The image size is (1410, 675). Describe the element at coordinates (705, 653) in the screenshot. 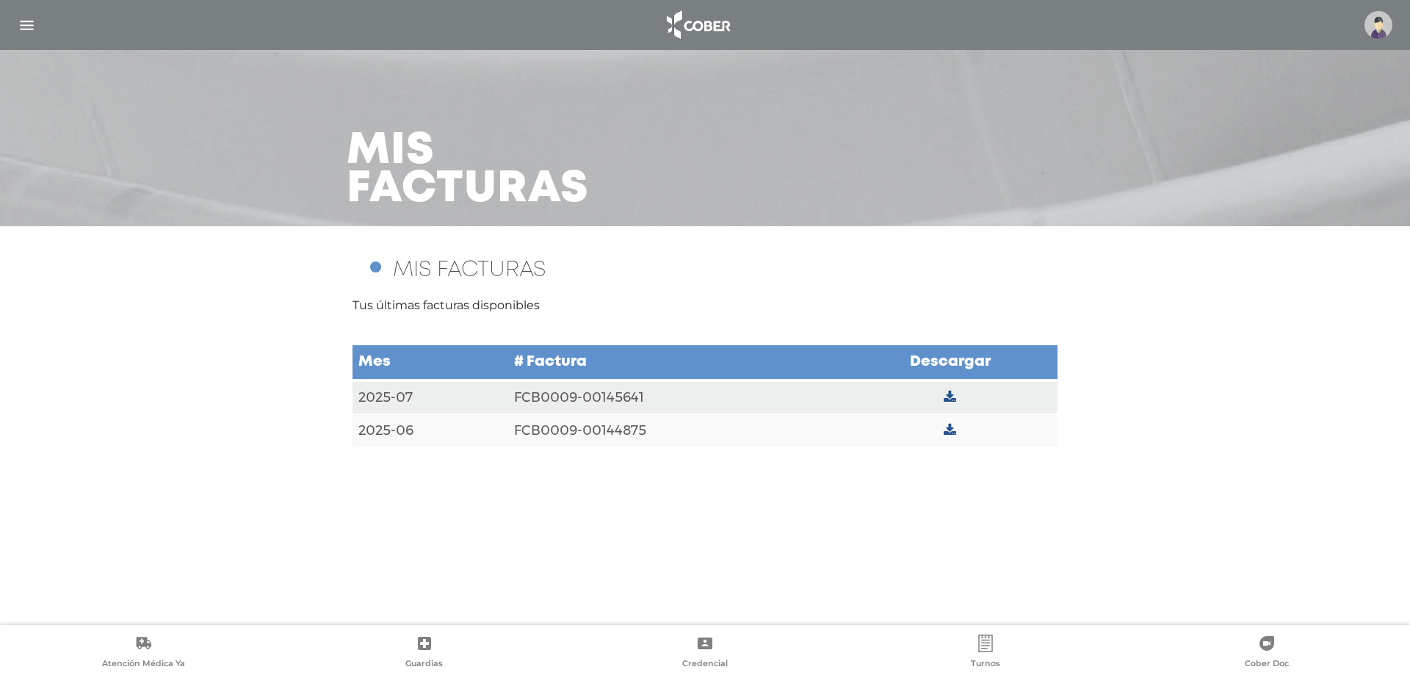

I see `a: Credencial` at that location.